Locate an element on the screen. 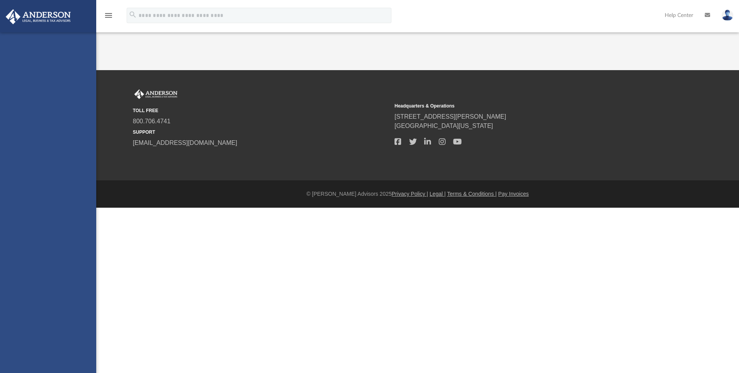 The image size is (739, 373). a: Legal | is located at coordinates (438, 194).